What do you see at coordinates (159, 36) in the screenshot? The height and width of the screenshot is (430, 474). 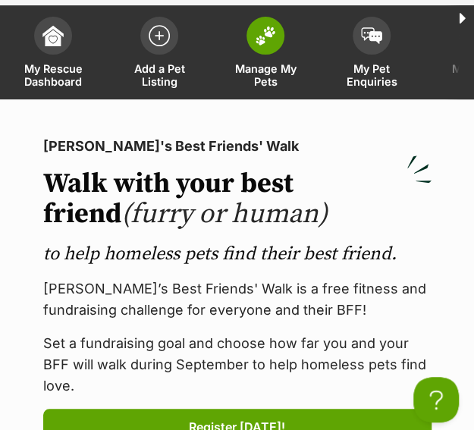 I see `img: add-pet-listing-icon-0afa8454b4691262ce3f59096e99ab1cd57d4a30225e0717b998d2c9b9846f56.svg` at bounding box center [159, 36].